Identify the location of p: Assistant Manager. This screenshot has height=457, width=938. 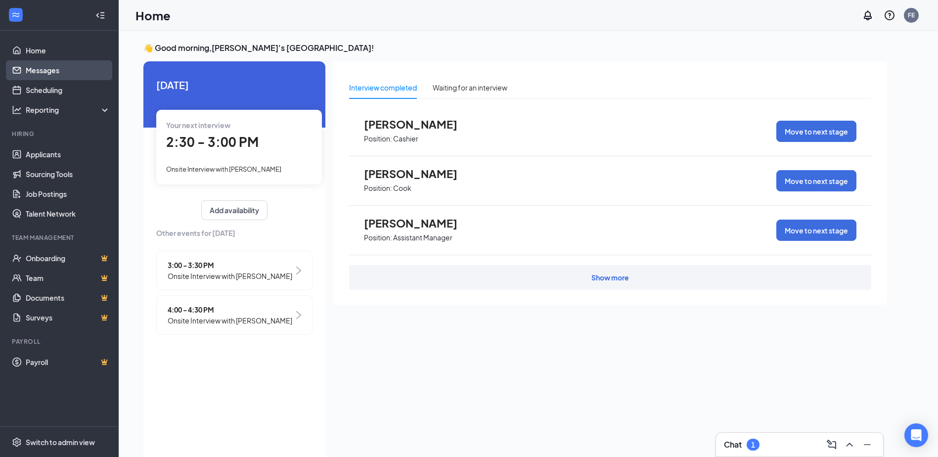
(423, 237).